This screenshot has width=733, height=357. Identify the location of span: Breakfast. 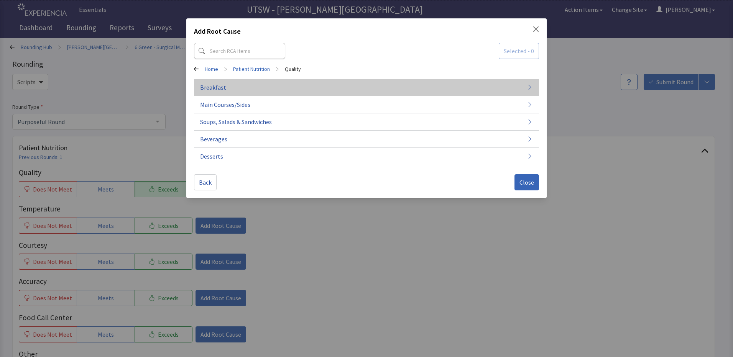
(213, 87).